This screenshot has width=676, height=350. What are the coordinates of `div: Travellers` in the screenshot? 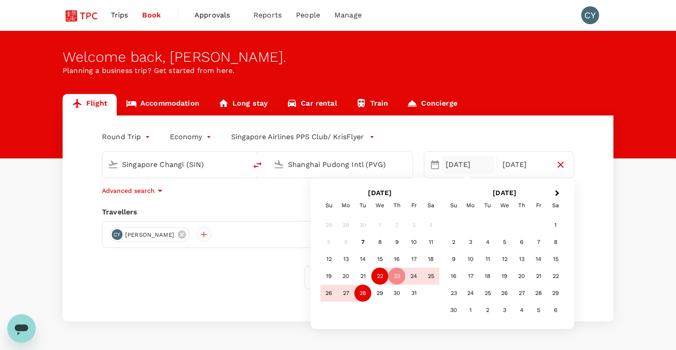 It's located at (338, 212).